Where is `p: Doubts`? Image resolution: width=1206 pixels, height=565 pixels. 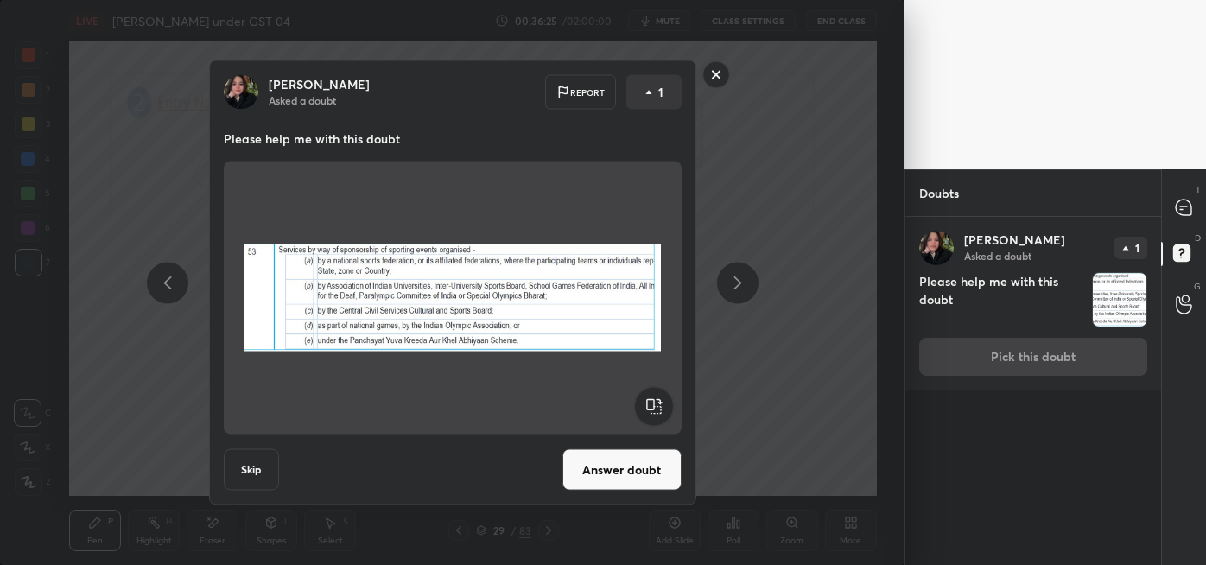
p: Doubts is located at coordinates (939, 193).